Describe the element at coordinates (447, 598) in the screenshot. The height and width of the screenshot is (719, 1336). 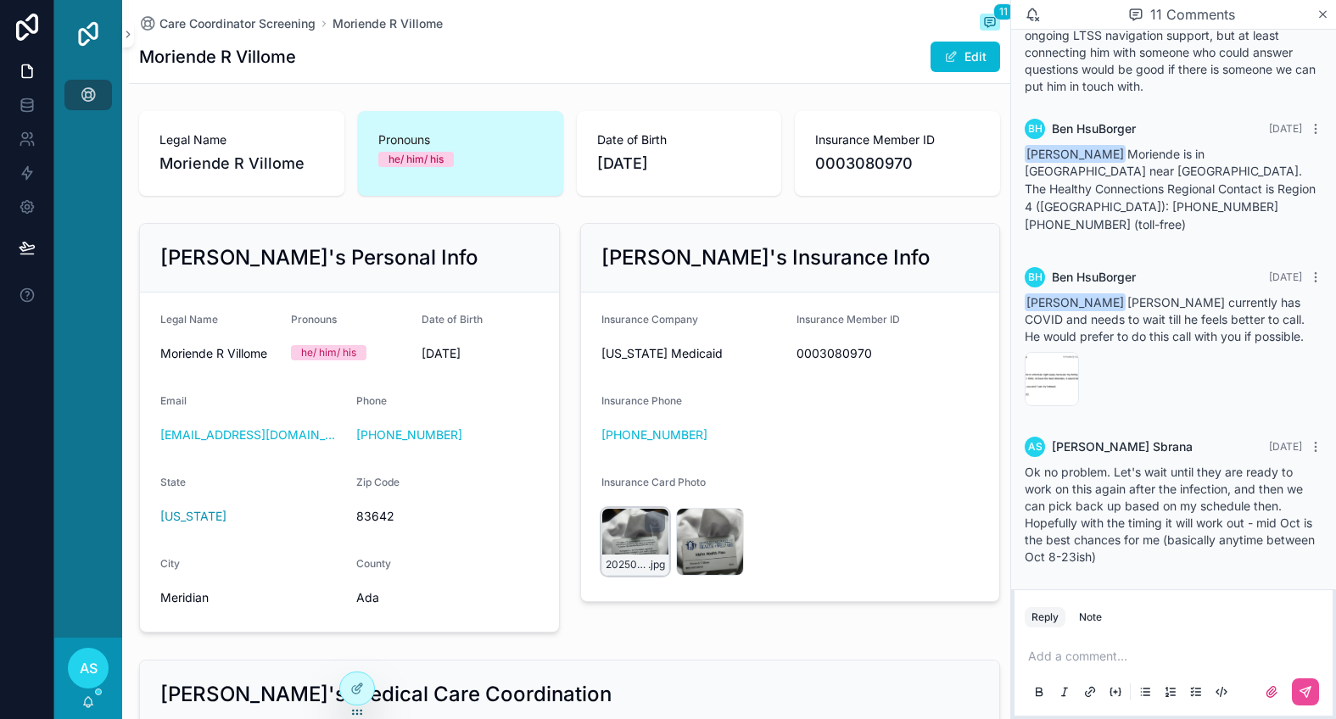
I see `span: Ada` at that location.